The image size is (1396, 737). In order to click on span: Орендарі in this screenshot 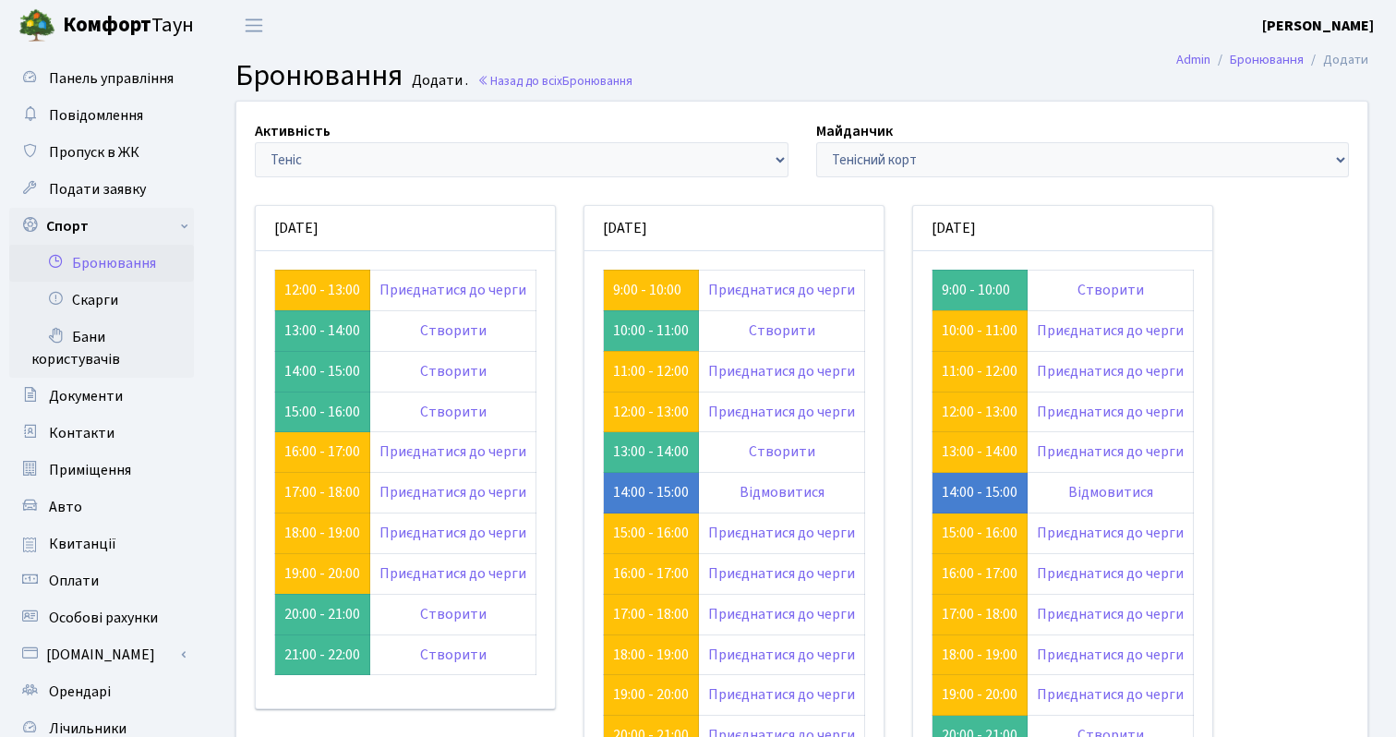, I will do `click(79, 692)`.